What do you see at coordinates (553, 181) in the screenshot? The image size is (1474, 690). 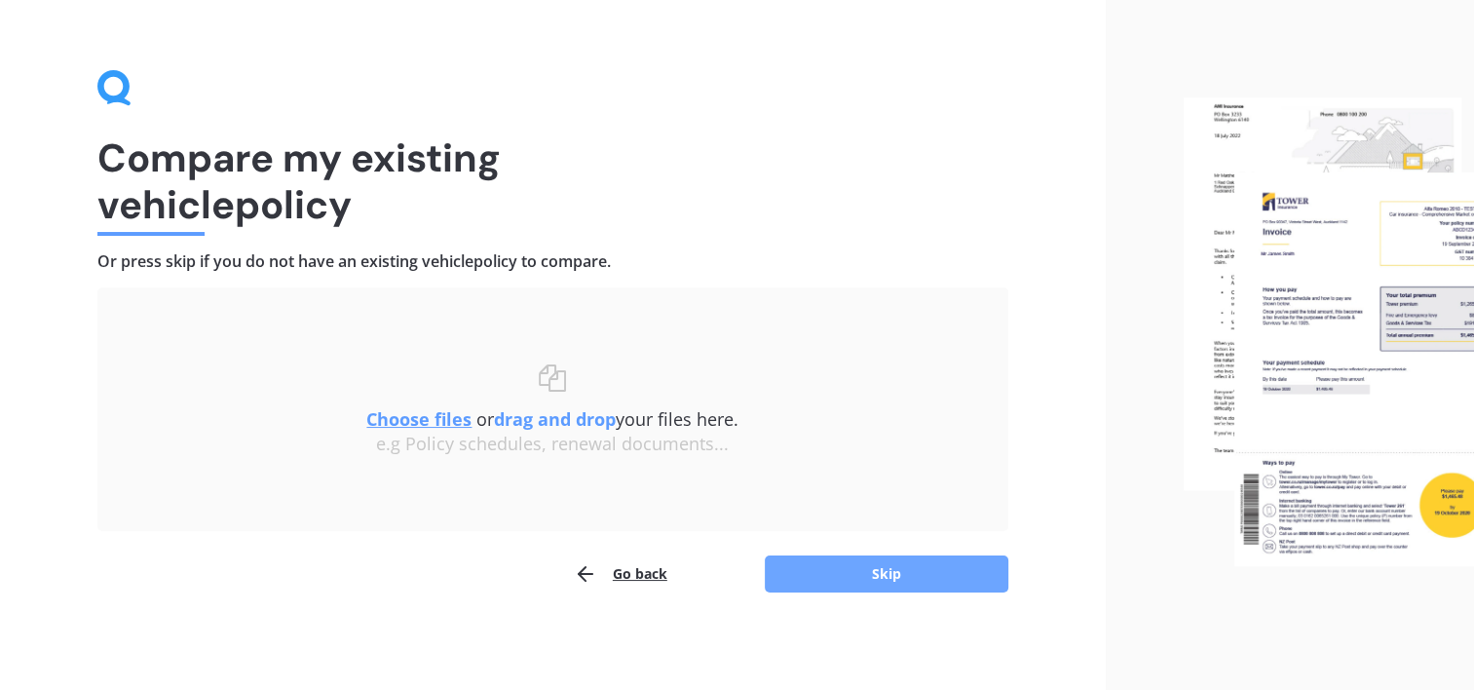 I see `h1: Compare my existing vehicle policy` at bounding box center [553, 181].